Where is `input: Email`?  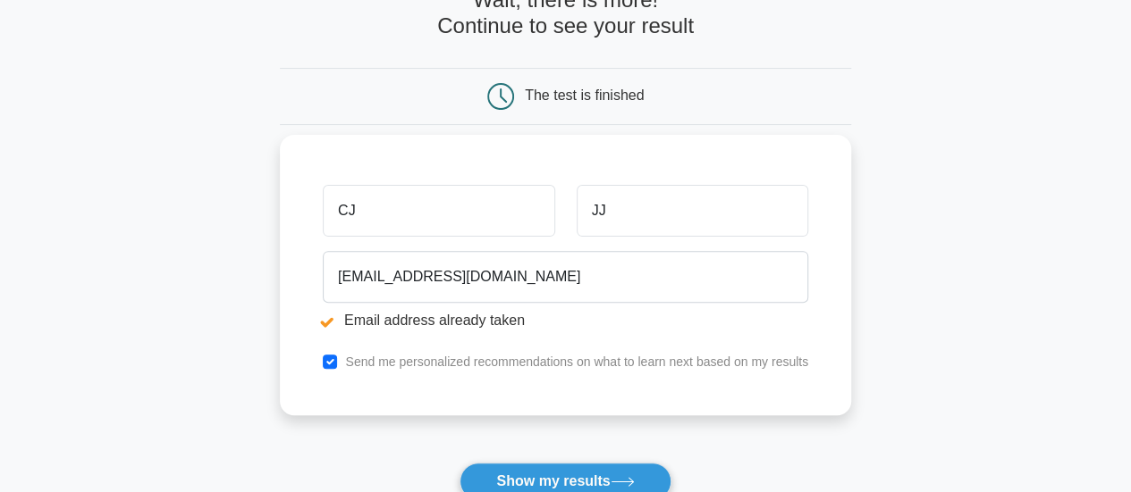 input: Email is located at coordinates (565, 277).